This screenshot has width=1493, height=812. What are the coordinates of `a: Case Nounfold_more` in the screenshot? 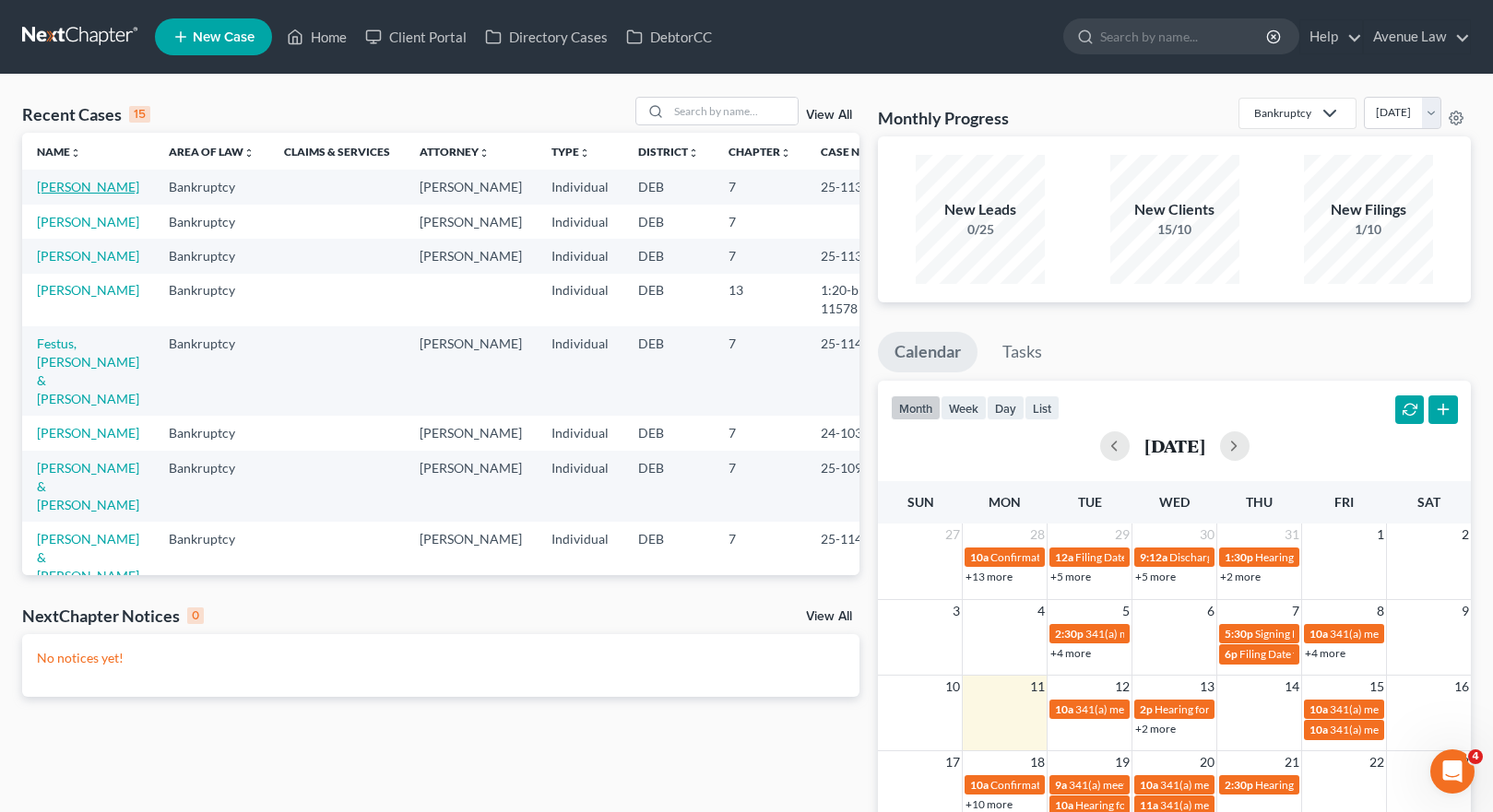 It's located at (850, 151).